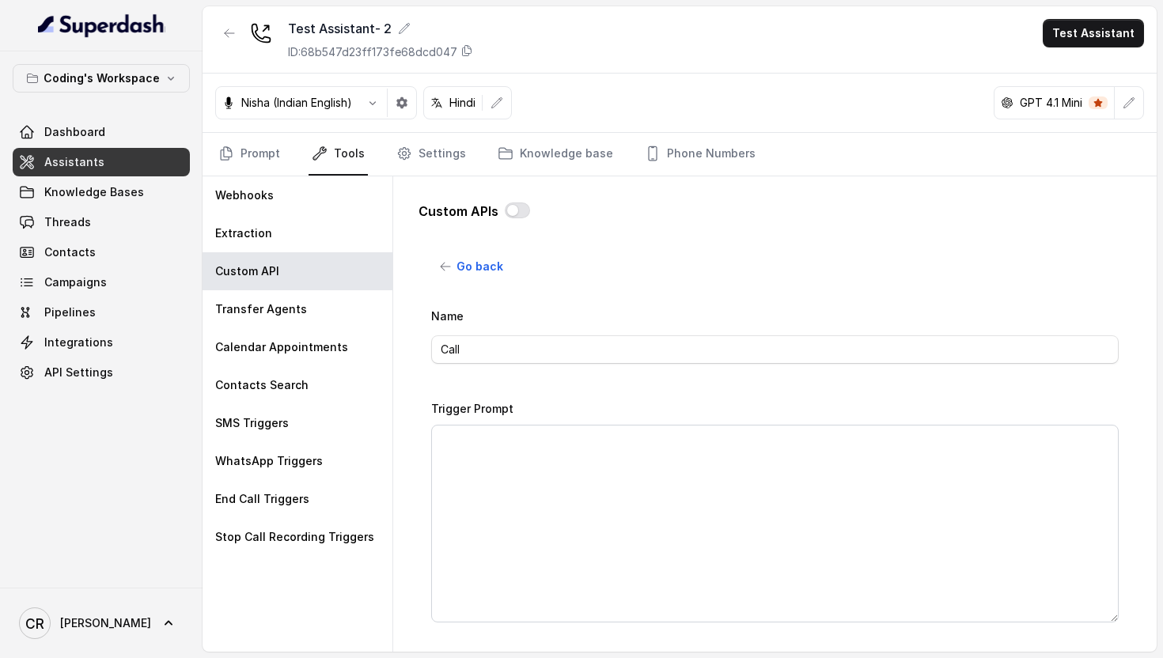 This screenshot has height=658, width=1163. What do you see at coordinates (101, 312) in the screenshot?
I see `a: Pipelines` at bounding box center [101, 312].